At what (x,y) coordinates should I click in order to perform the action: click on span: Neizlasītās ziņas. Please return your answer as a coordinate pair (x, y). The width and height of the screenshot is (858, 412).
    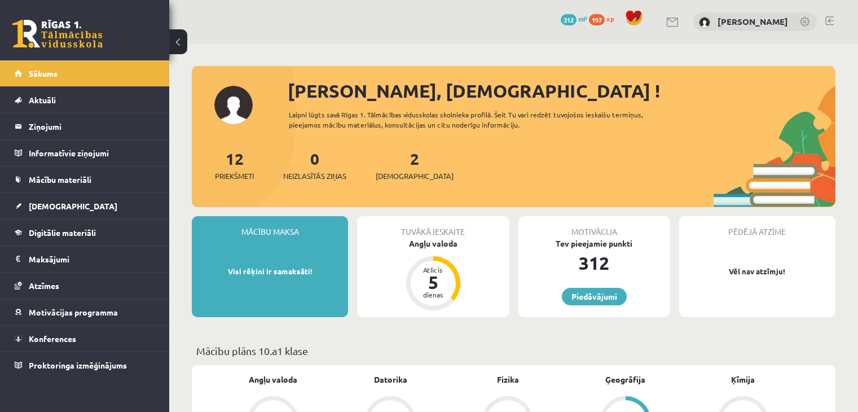
    Looking at the image, I should click on (315, 176).